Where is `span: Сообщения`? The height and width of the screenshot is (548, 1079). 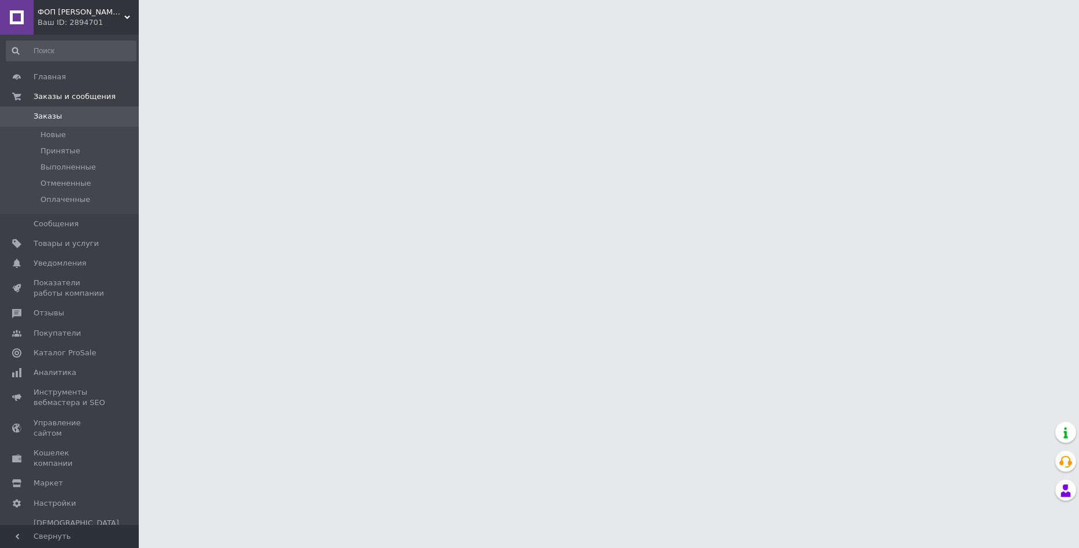 span: Сообщения is located at coordinates (56, 224).